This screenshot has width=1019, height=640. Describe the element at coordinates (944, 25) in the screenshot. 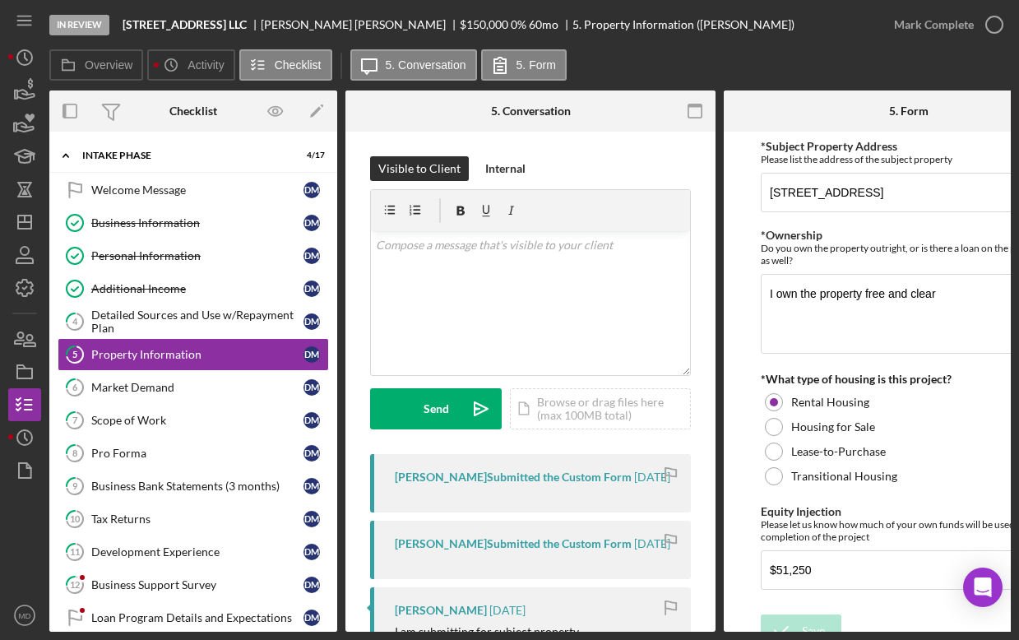

I see `button: Mark Complete` at that location.